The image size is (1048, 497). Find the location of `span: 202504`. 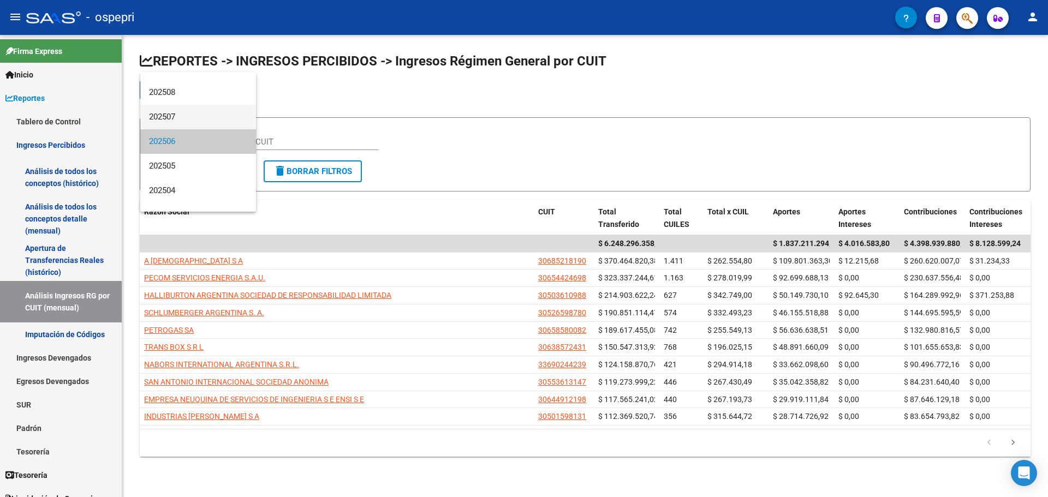

span: 202504 is located at coordinates (198, 190).